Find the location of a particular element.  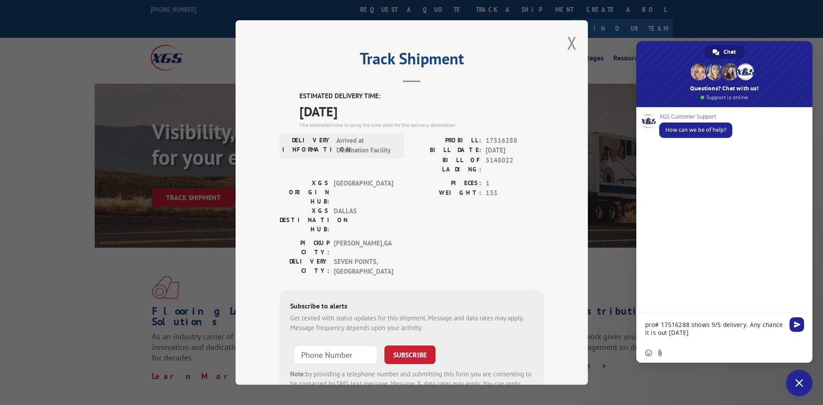

label: PIECES: is located at coordinates (446, 183).